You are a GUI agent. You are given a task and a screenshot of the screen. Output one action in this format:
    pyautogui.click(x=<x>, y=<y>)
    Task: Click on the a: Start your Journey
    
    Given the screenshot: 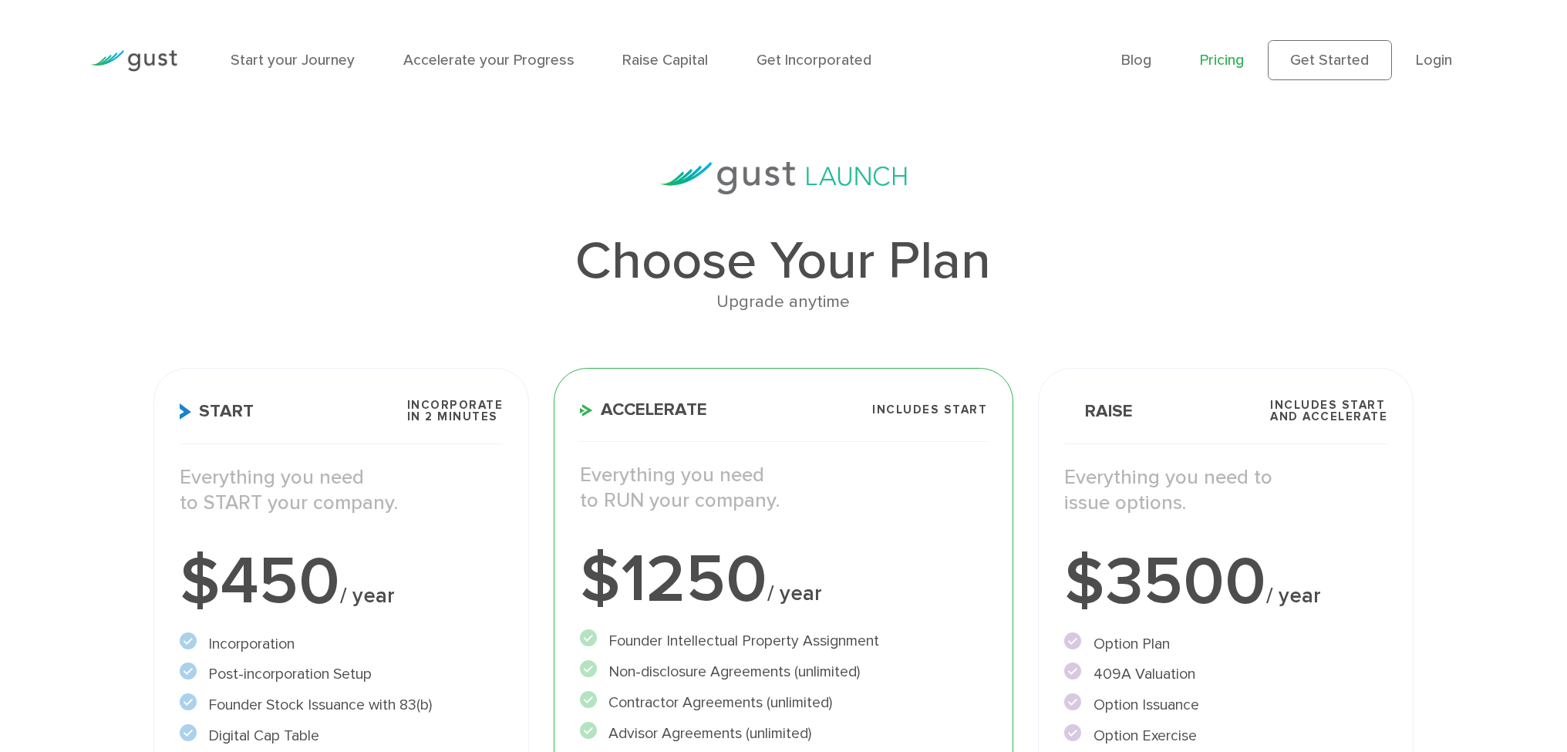 What is the action you would take?
    pyautogui.click(x=292, y=59)
    